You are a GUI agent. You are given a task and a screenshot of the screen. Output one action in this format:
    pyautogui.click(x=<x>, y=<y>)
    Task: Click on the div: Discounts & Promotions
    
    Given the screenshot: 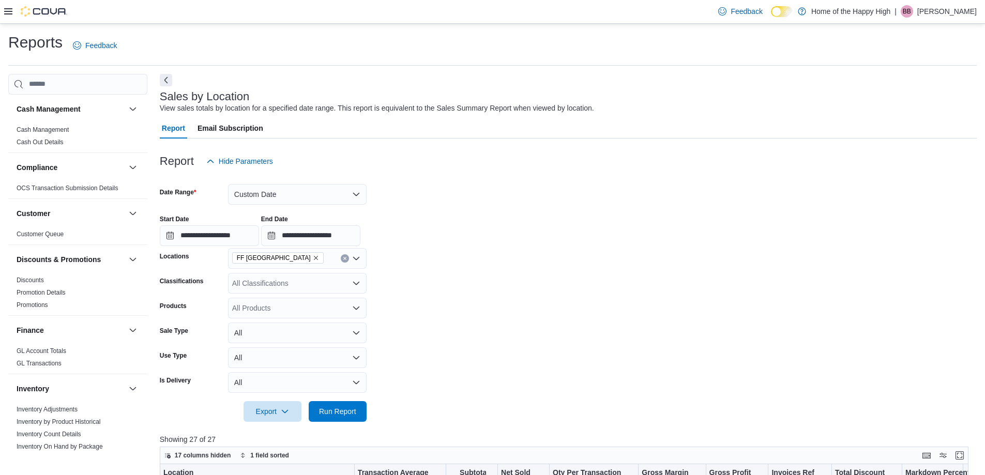 What is the action you would take?
    pyautogui.click(x=78, y=295)
    